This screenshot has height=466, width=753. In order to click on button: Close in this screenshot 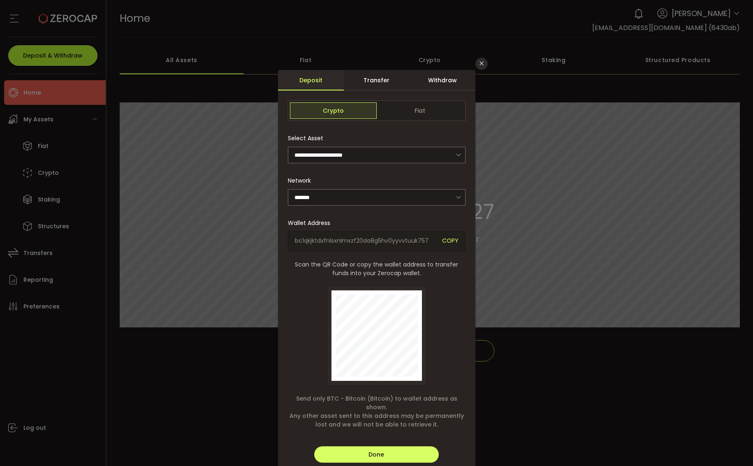, I will do `click(482, 64)`.